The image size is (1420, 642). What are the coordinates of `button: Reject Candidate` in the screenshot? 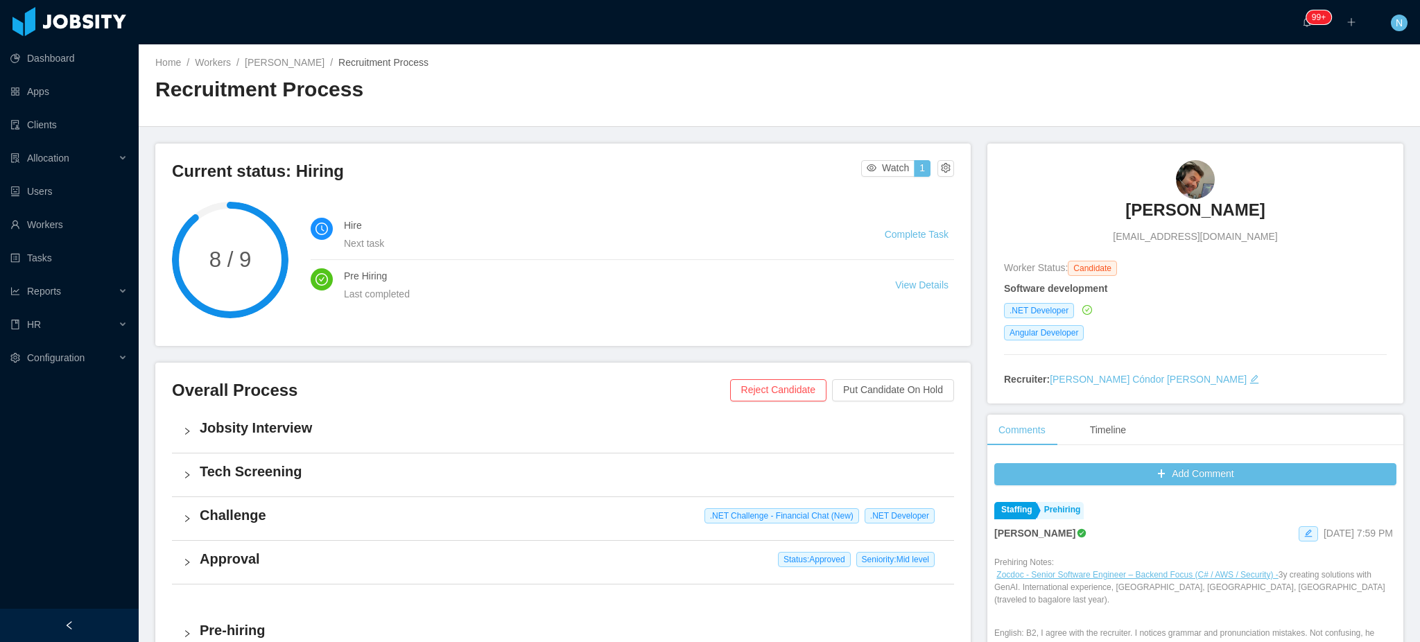 It's located at (778, 390).